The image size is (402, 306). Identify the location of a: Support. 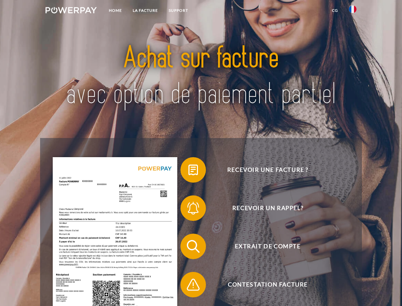
(178, 11).